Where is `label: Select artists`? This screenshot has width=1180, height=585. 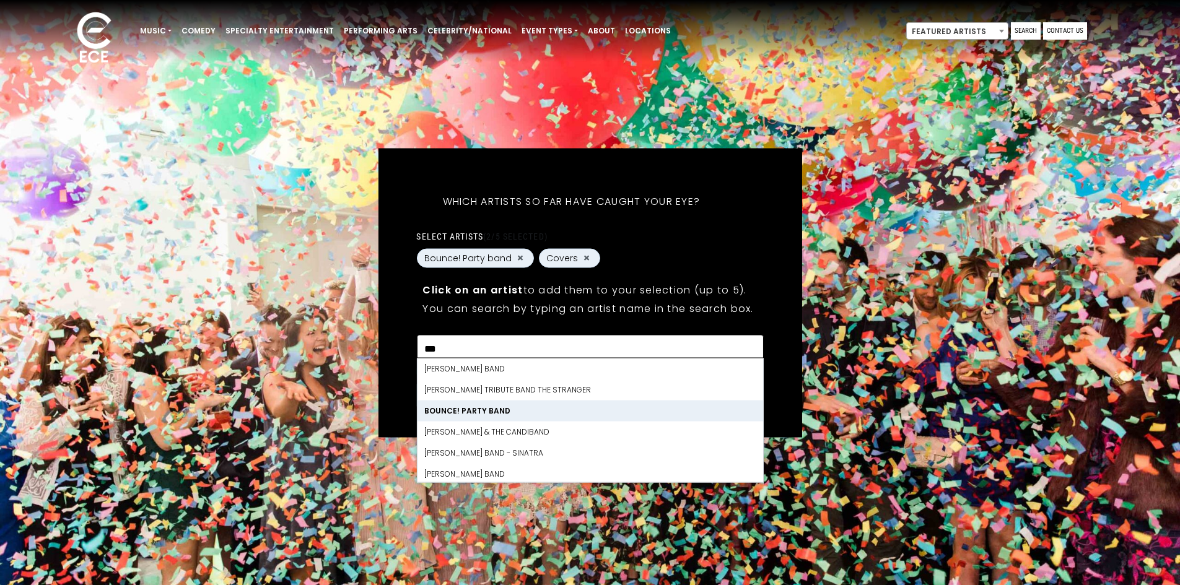 label: Select artists is located at coordinates (481, 236).